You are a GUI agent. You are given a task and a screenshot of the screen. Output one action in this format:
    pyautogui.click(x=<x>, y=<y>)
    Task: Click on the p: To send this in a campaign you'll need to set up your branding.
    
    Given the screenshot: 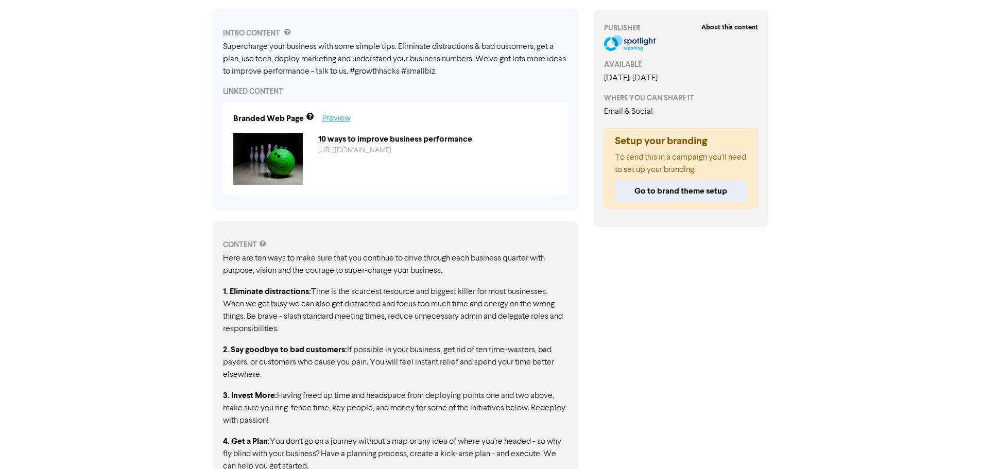 What is the action you would take?
    pyautogui.click(x=681, y=164)
    